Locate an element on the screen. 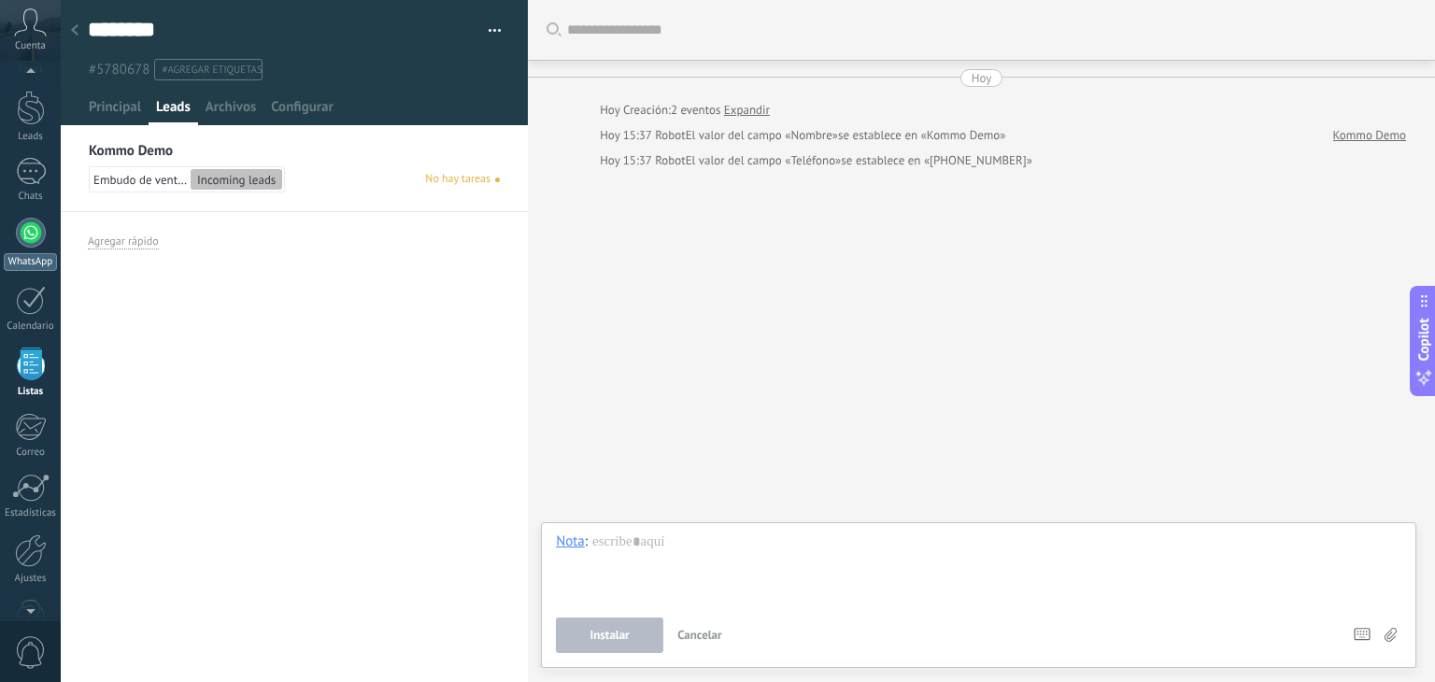 The height and width of the screenshot is (682, 1435). div: WhatsApp is located at coordinates (30, 262).